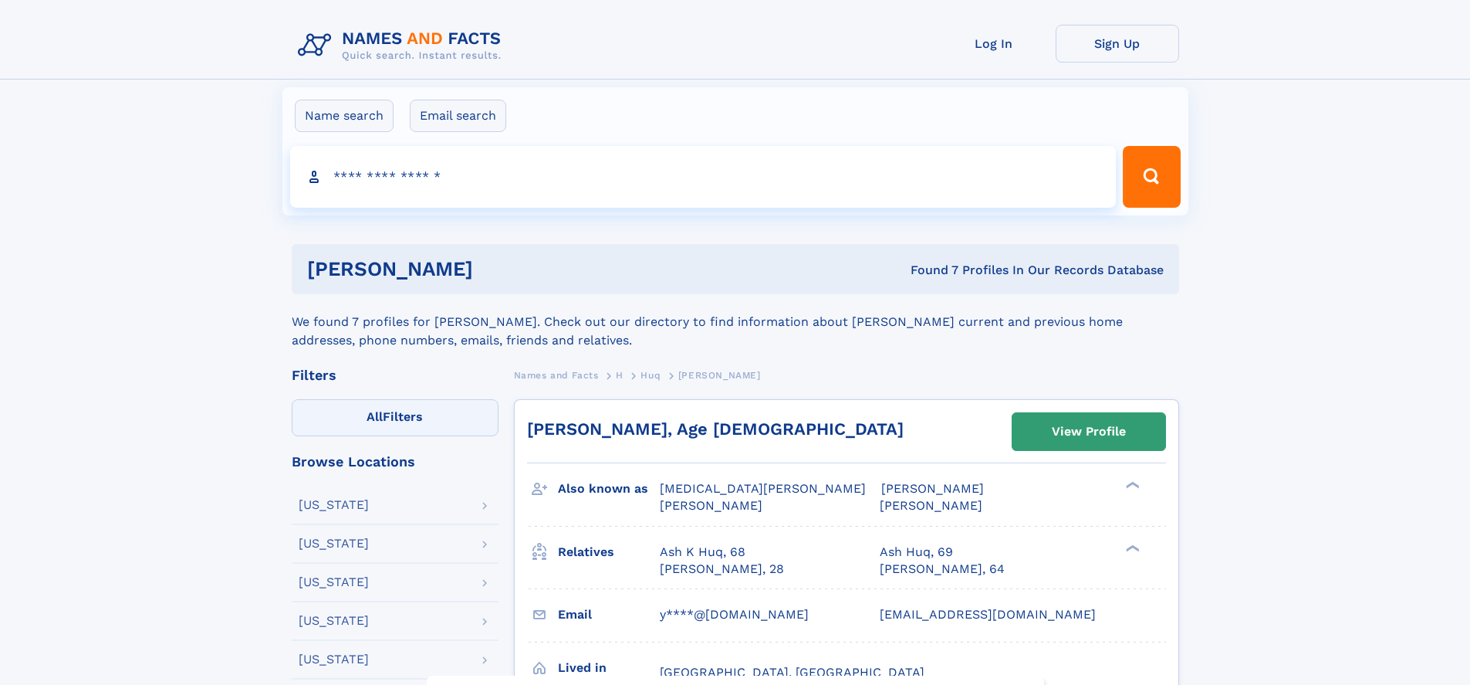 This screenshot has height=685, width=1470. I want to click on h3: Relatives, so click(609, 552).